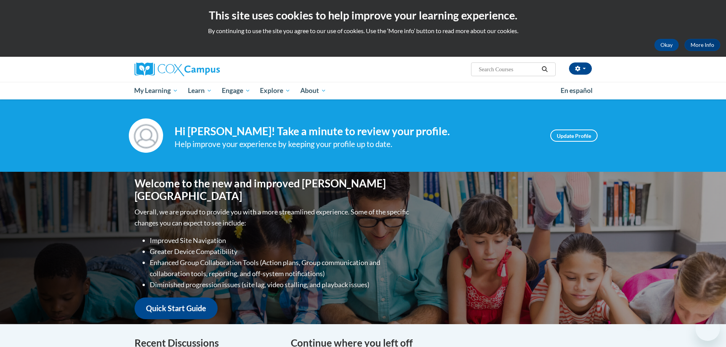  Describe the element at coordinates (357, 144) in the screenshot. I see `div: Help improve your experience by keeping your profile up to date.` at that location.